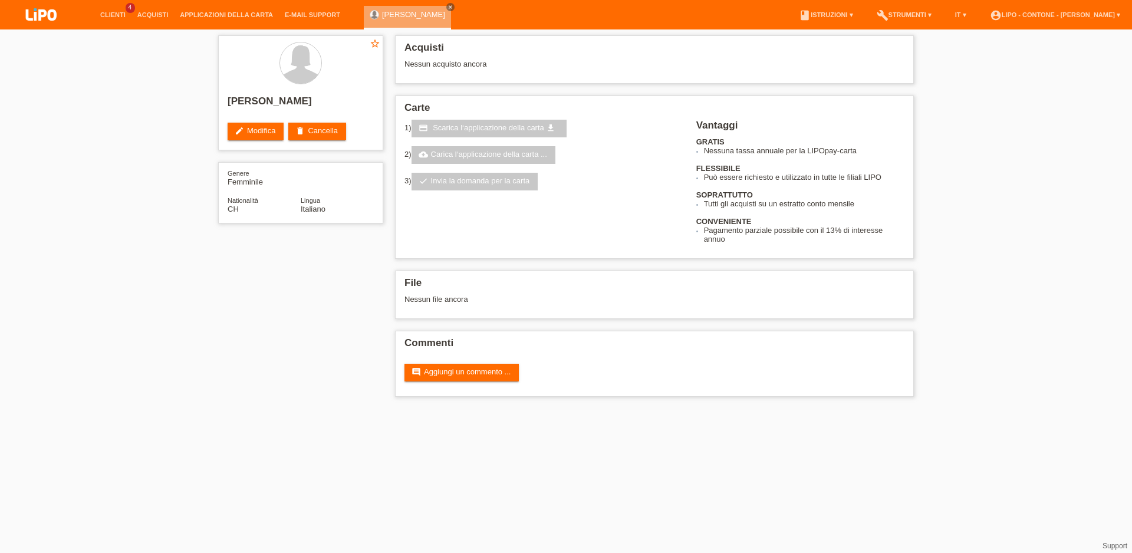 The height and width of the screenshot is (553, 1132). Describe the element at coordinates (264, 177) in the screenshot. I see `div: Femminile` at that location.